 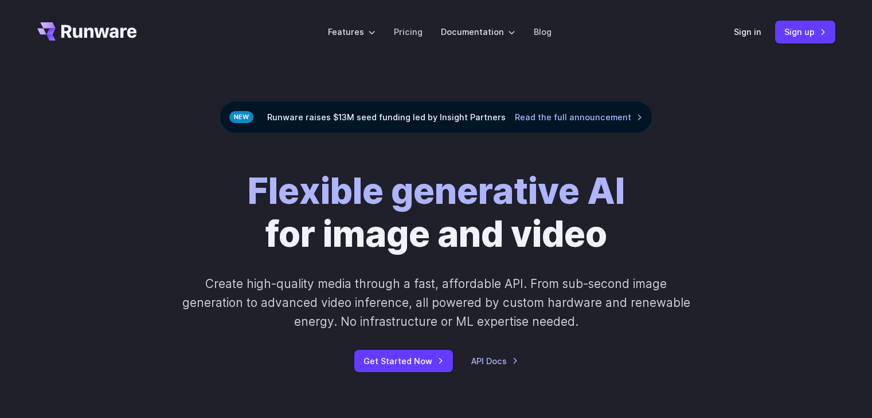 I want to click on h1: for image and video, so click(x=436, y=213).